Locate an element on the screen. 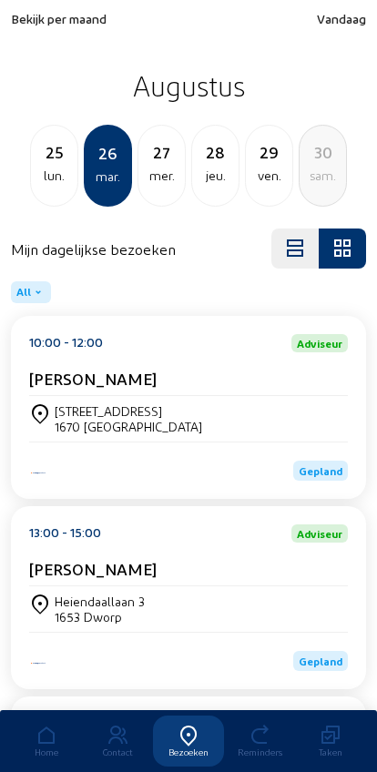 The height and width of the screenshot is (772, 377). div: 13:00 - 15:00 is located at coordinates (65, 533).